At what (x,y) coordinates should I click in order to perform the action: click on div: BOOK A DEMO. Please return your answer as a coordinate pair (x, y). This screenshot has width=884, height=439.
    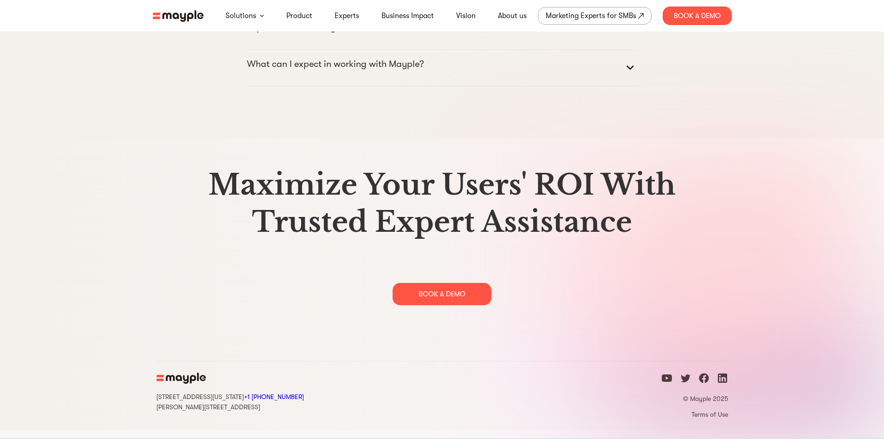
    Looking at the image, I should click on (442, 294).